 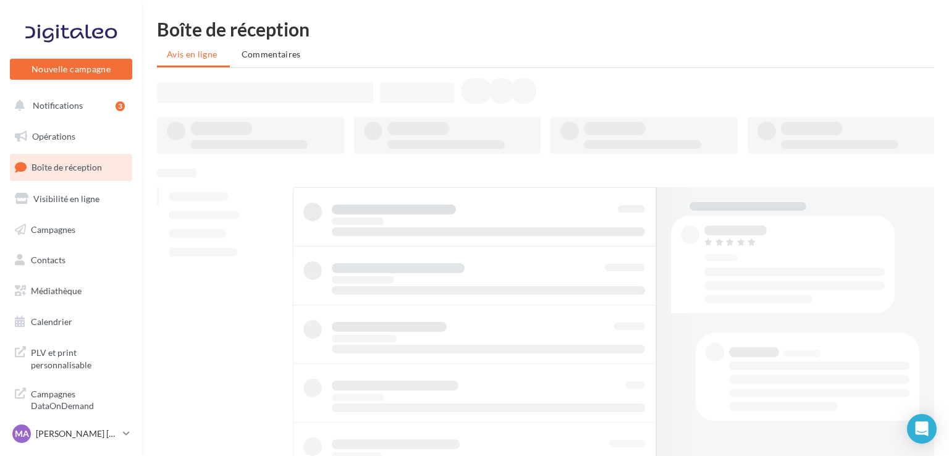 I want to click on button: Nouvelle campagne, so click(x=71, y=69).